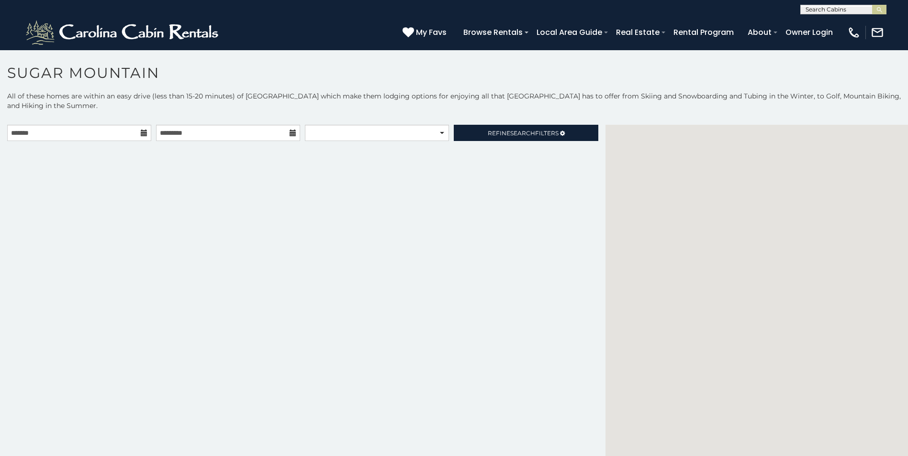 This screenshot has width=908, height=456. I want to click on span: Refine Filters, so click(523, 133).